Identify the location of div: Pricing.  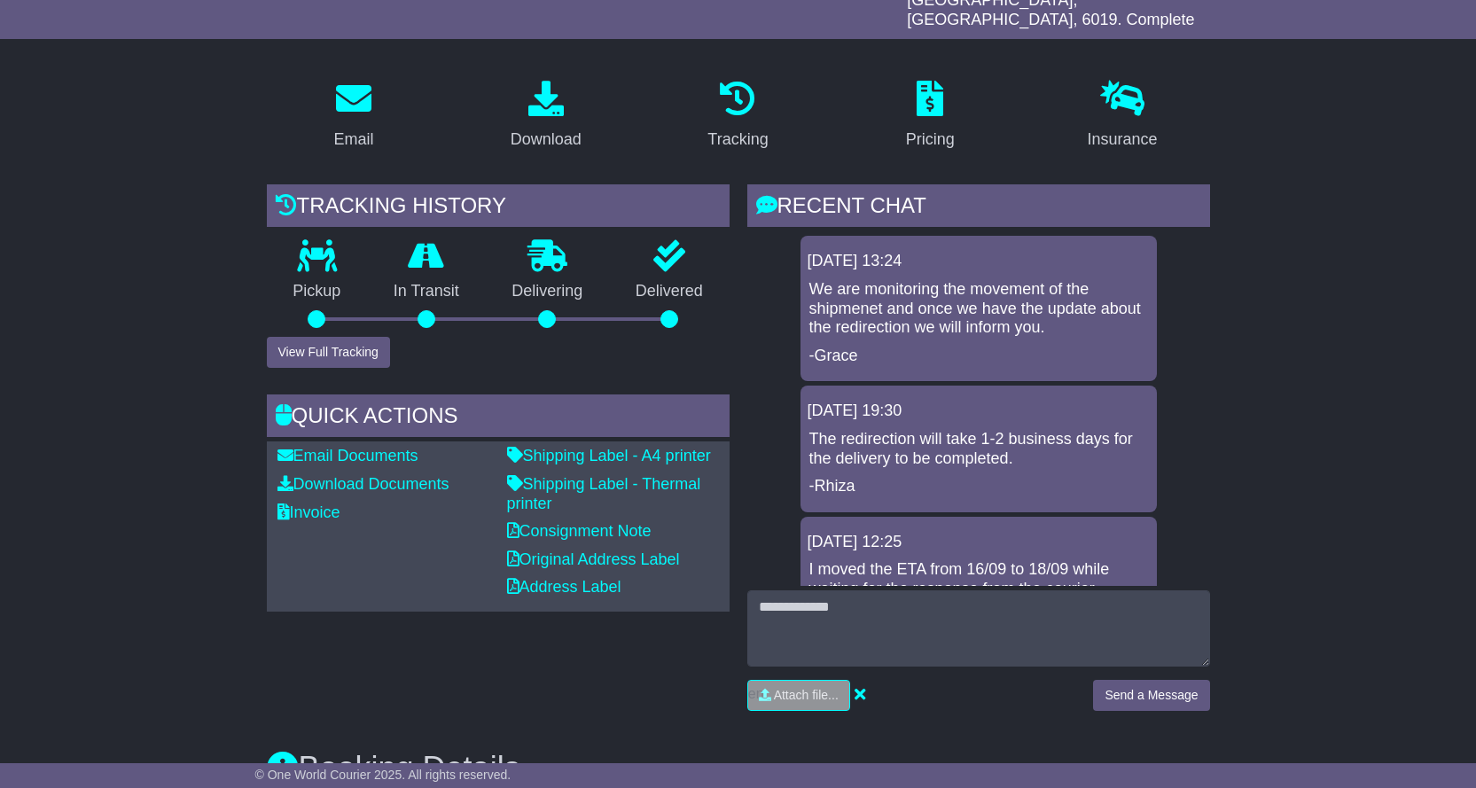
(930, 139).